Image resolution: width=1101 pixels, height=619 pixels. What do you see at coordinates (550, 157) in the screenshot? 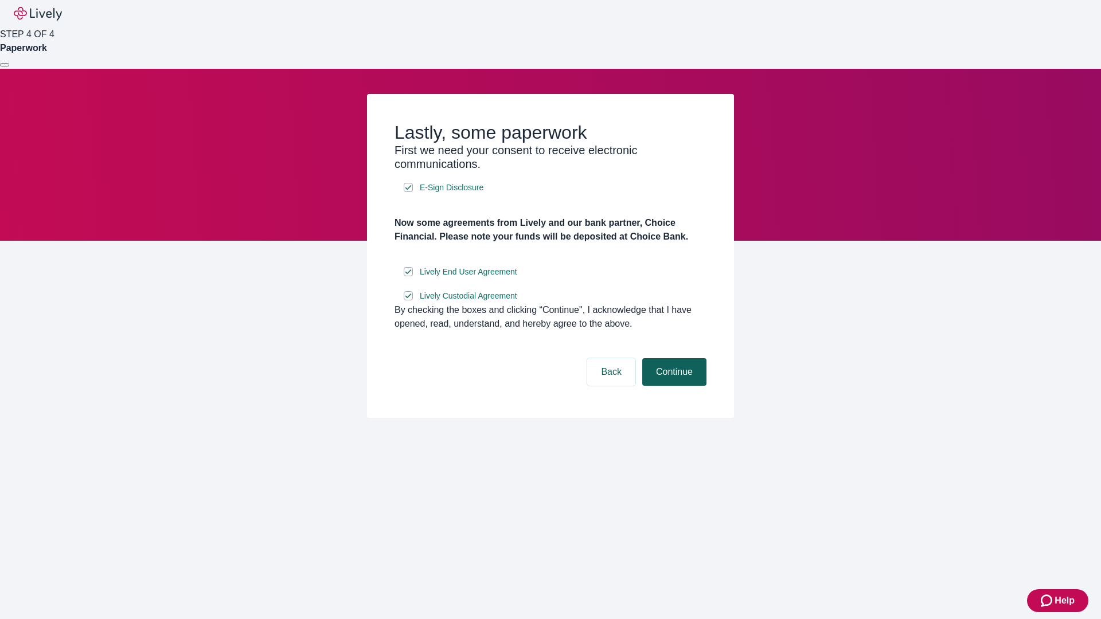
I see `h3: First we need your consent to receive electronic communications.` at bounding box center [550, 157].